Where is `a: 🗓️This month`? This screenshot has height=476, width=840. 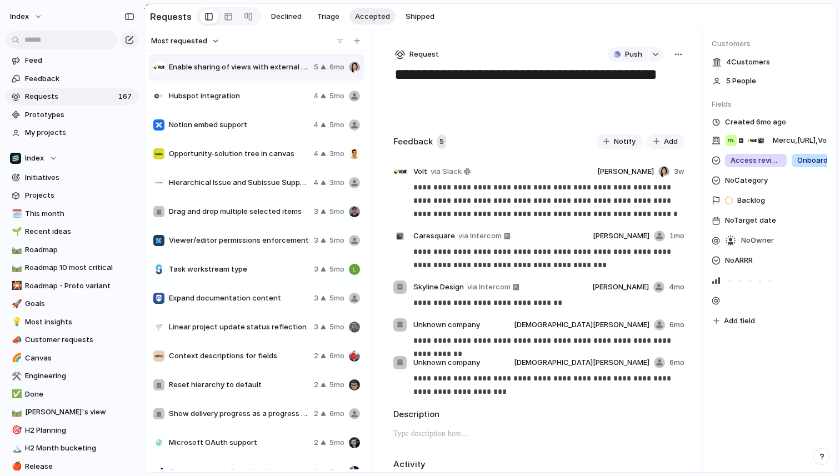
a: 🗓️This month is located at coordinates (72, 214).